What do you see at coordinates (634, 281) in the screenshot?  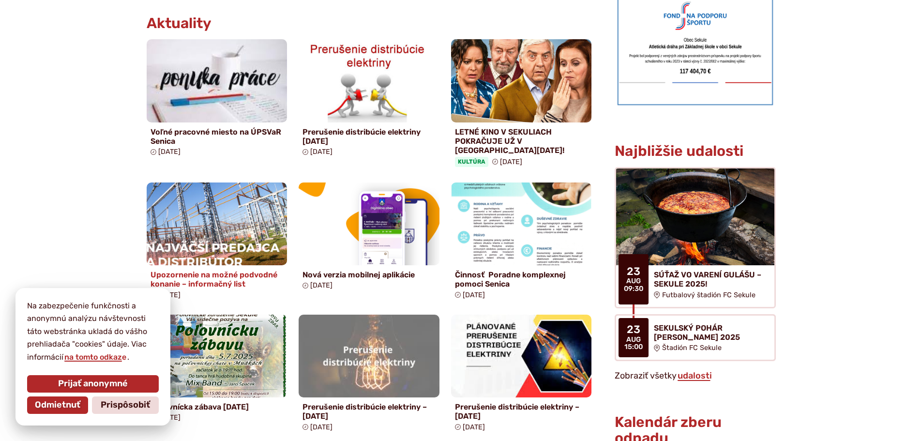 I see `span: aug` at bounding box center [634, 281].